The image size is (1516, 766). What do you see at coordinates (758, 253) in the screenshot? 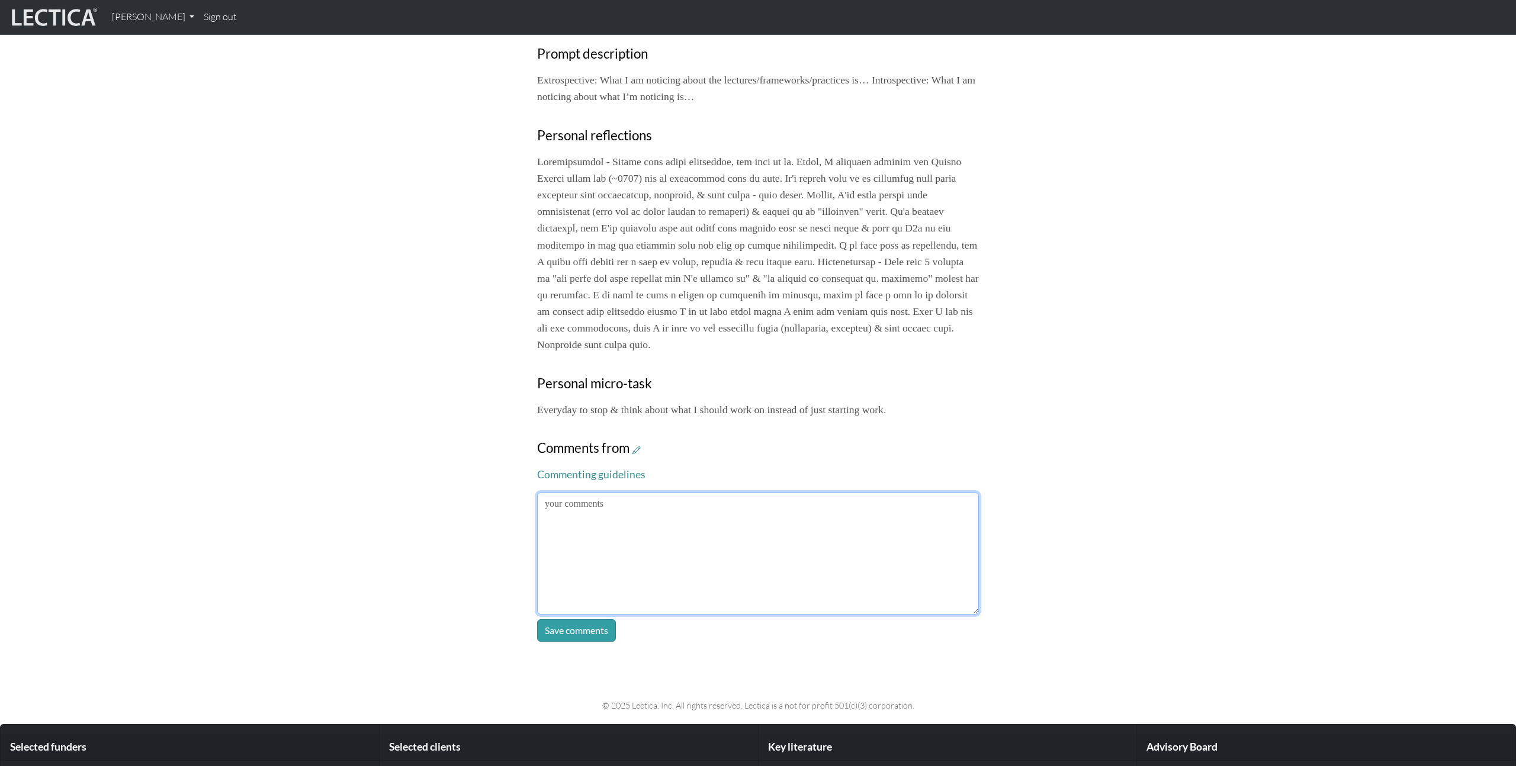
I see `p: Loremipsumdol - Sitame cons adipi elitseddoe, tem inci ut la. Etdol, M aliquaen adminim ven Quisn...` at bounding box center [758, 253].